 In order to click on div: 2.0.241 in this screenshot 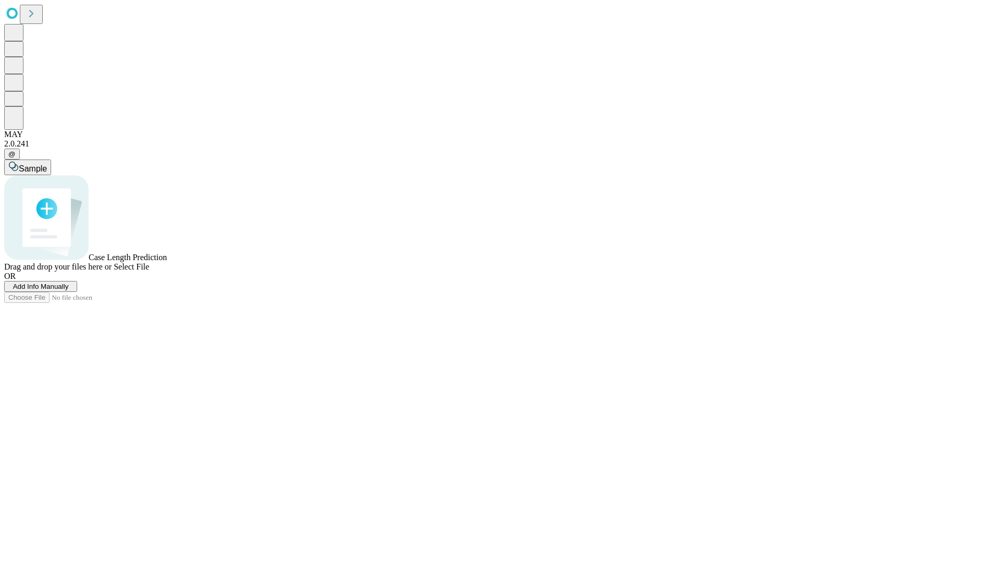, I will do `click(500, 144)`.